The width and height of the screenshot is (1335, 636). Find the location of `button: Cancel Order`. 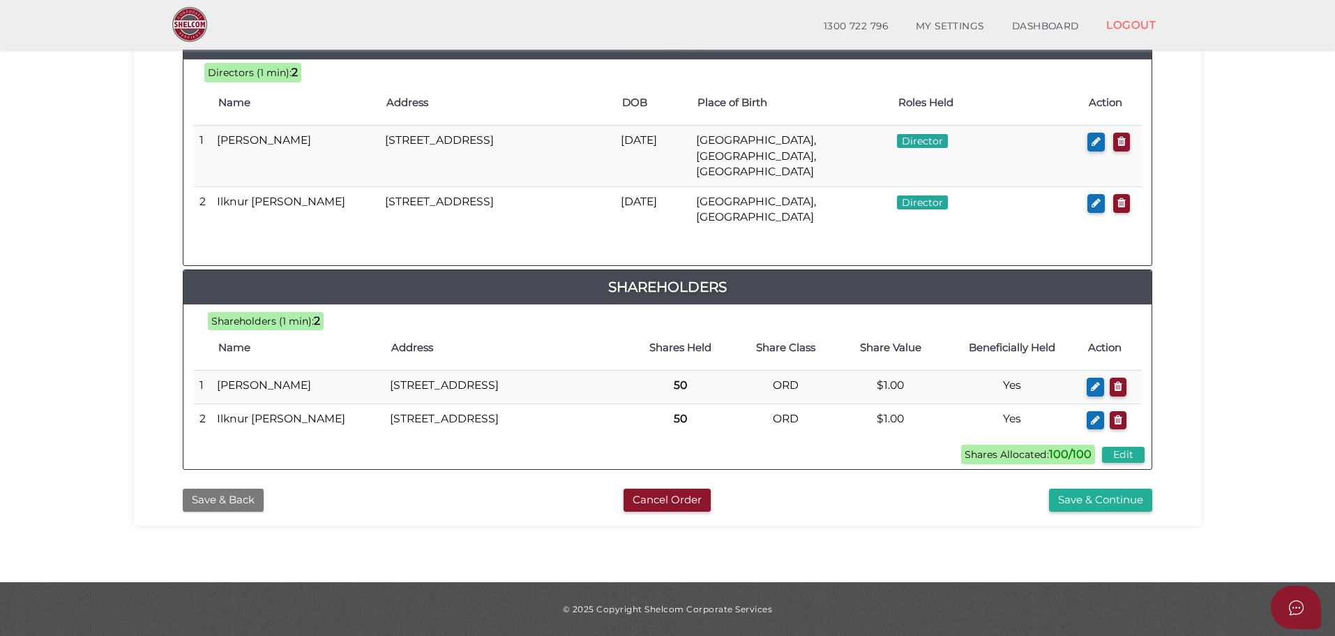

button: Cancel Order is located at coordinates (667, 500).